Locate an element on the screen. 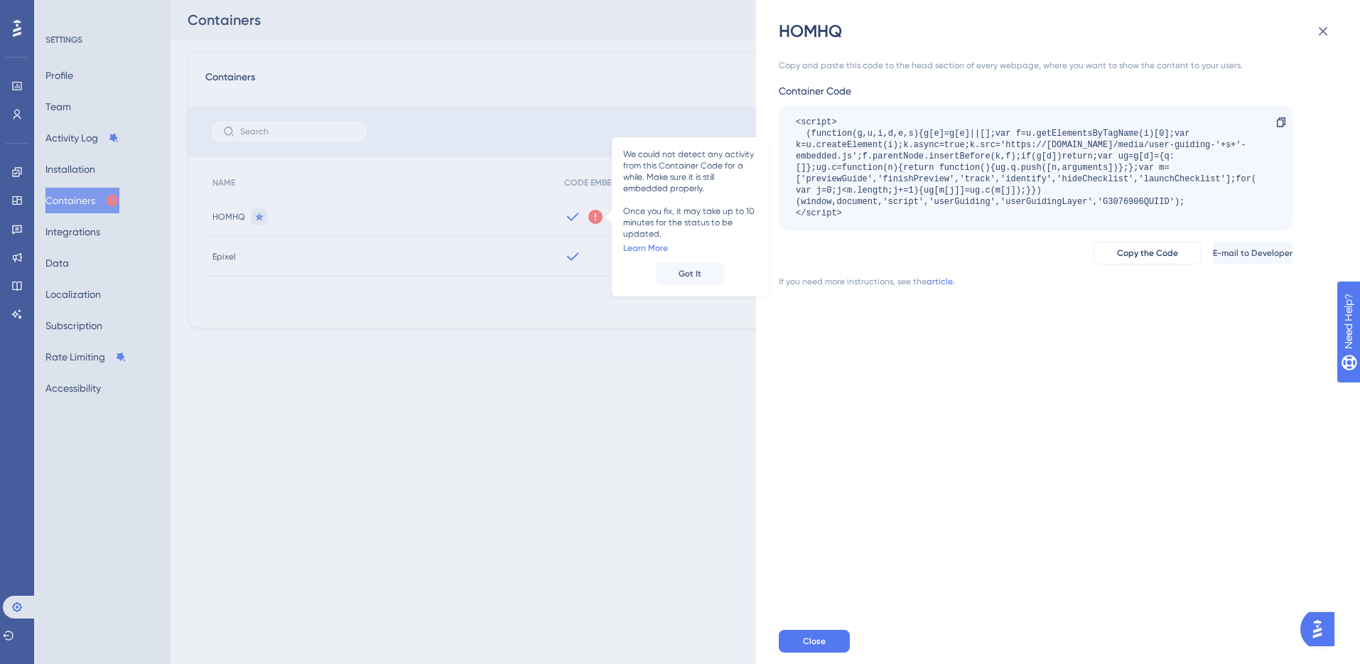 This screenshot has height=664, width=1360. button: Got It is located at coordinates (690, 274).